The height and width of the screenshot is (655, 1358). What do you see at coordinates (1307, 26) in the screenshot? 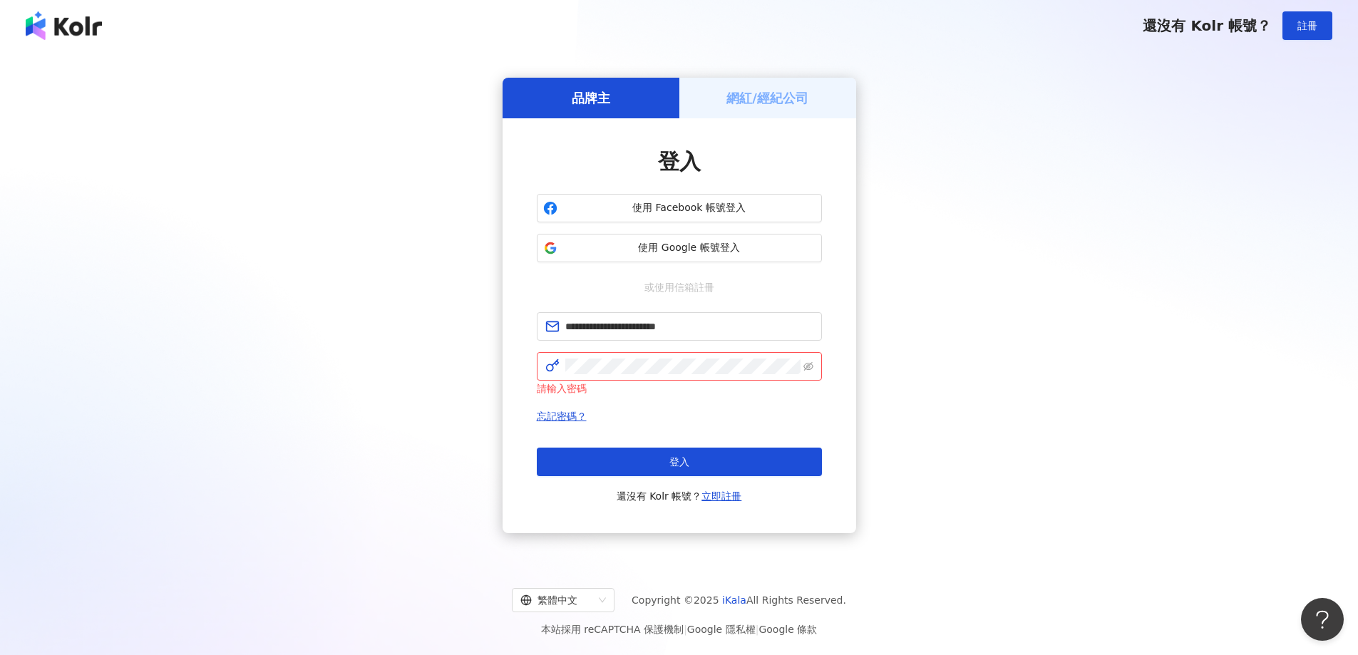
I see `span: 註冊` at bounding box center [1307, 26].